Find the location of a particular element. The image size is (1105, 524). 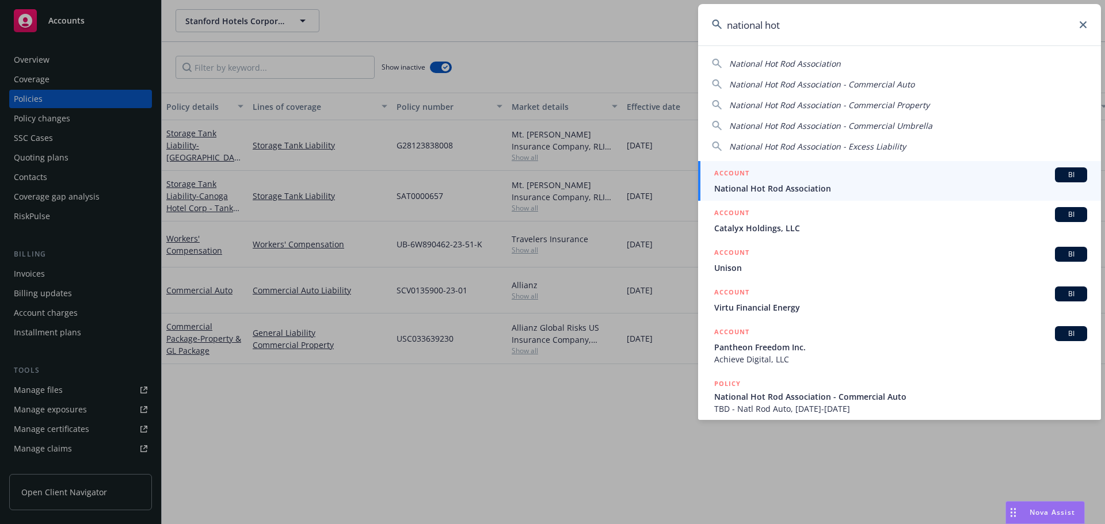

div: Drag to move is located at coordinates (1013, 513).